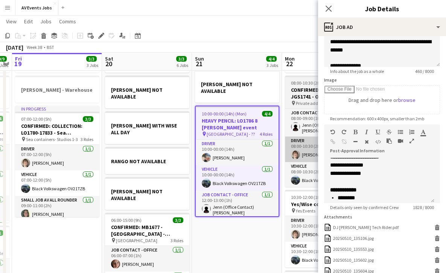 The height and width of the screenshot is (273, 446). I want to click on a: View, so click(11, 21).